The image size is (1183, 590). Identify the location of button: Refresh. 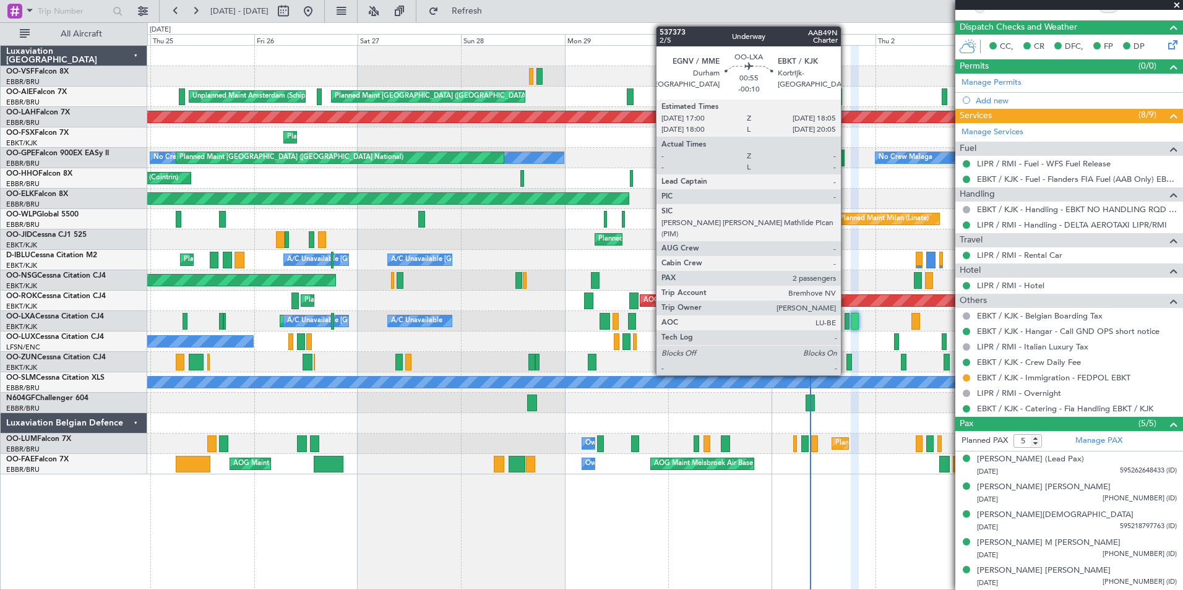
(460, 11).